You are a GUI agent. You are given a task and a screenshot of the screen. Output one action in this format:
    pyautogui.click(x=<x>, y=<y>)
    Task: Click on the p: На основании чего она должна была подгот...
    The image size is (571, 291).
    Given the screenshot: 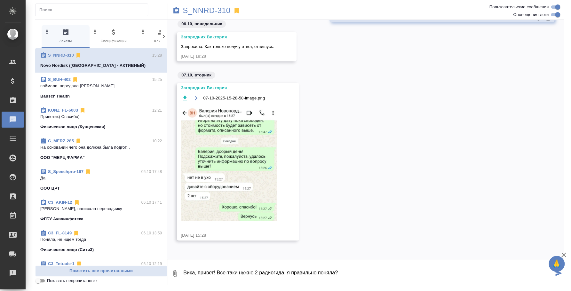 What is the action you would take?
    pyautogui.click(x=101, y=147)
    